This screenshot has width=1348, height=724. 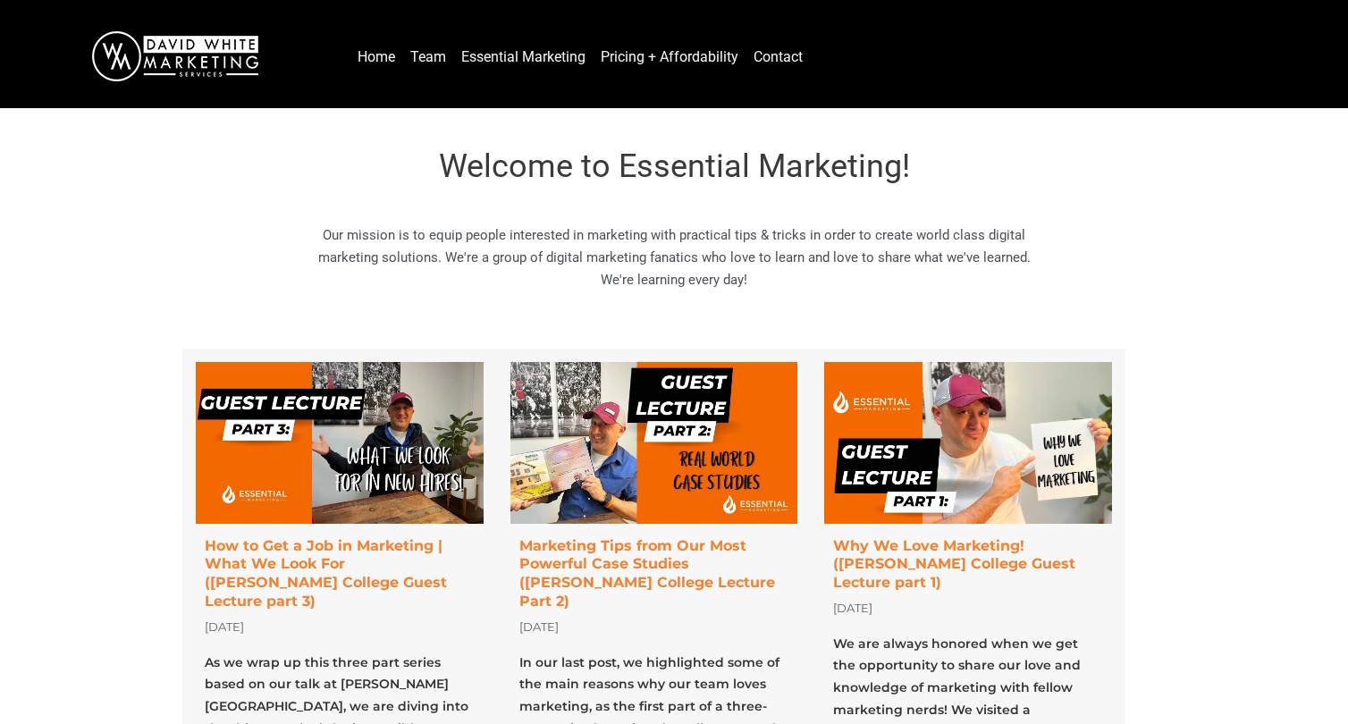 What do you see at coordinates (175, 56) in the screenshot?
I see `img: DavidWhite-Marketing-Logo` at bounding box center [175, 56].